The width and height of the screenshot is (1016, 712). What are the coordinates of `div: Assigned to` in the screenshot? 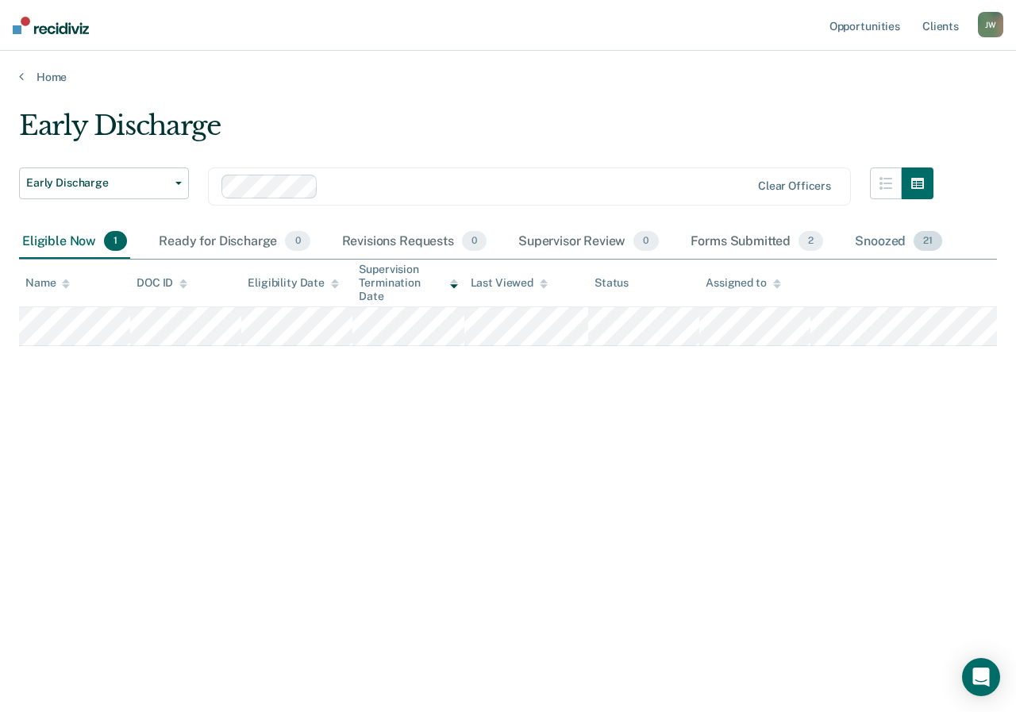 It's located at (743, 283).